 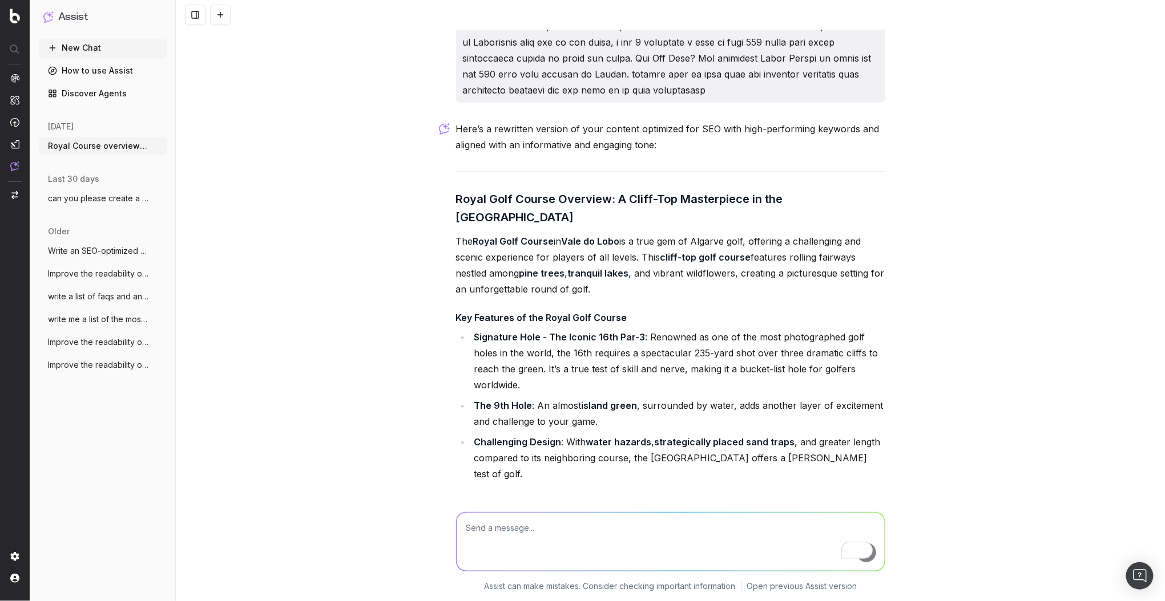 I want to click on button: can you please create a list of all page, so click(x=103, y=199).